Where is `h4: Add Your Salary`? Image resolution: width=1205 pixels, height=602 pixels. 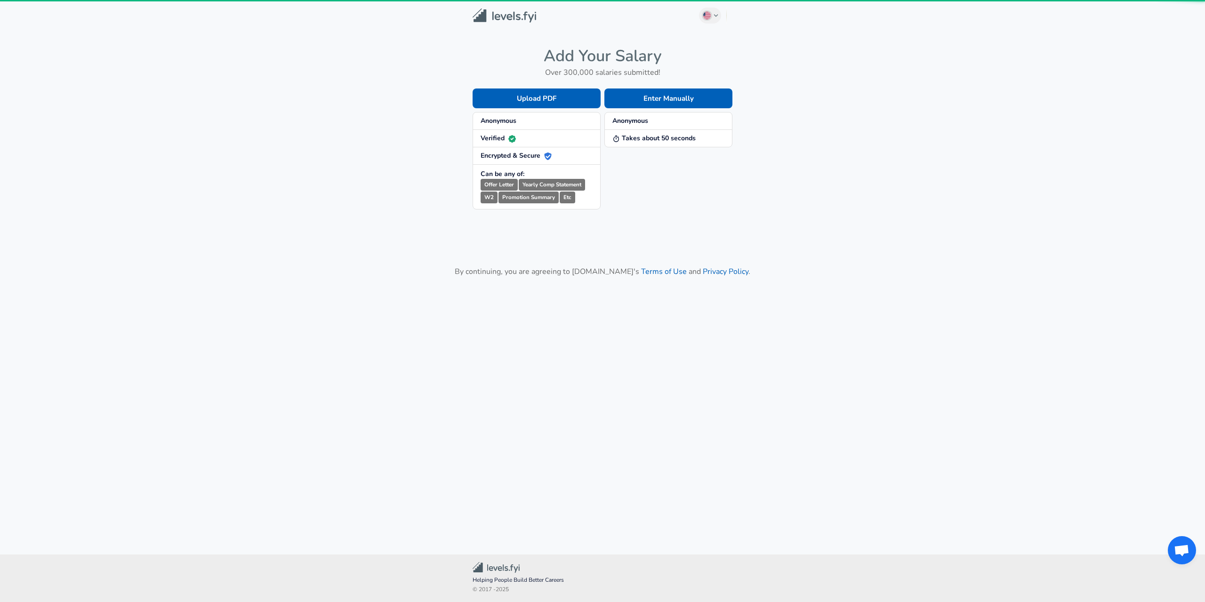 h4: Add Your Salary is located at coordinates (603, 56).